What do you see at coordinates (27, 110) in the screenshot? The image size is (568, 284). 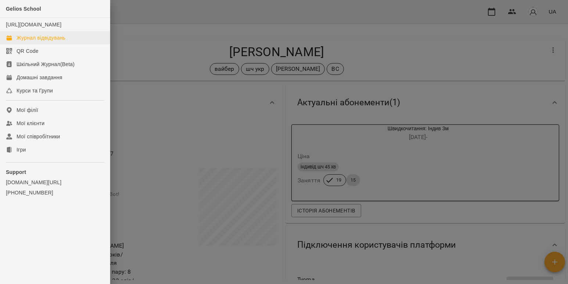 I see `div: Мої філії` at bounding box center [27, 110].